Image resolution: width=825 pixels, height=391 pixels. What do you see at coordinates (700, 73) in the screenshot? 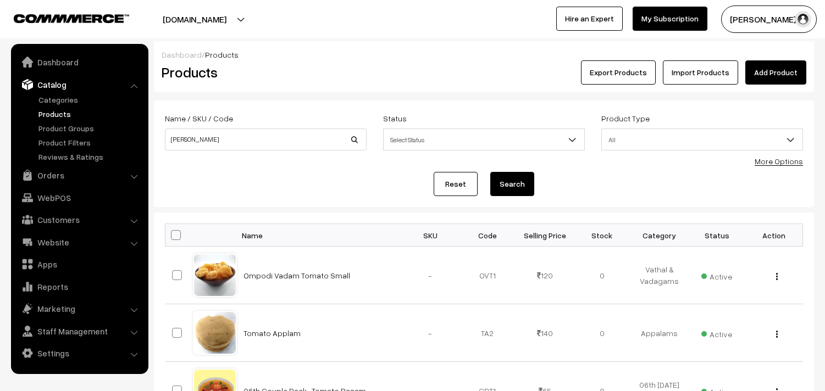
I see `a: Import Products` at bounding box center [700, 73].